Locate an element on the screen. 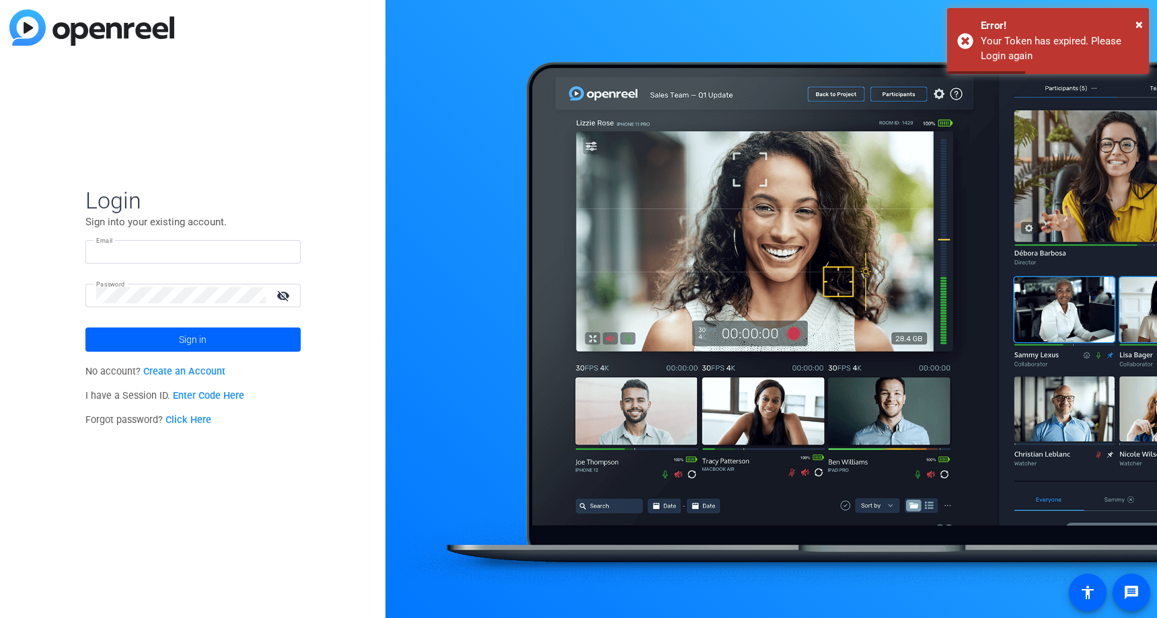 This screenshot has height=618, width=1157. a: Enter Code Here is located at coordinates (208, 395).